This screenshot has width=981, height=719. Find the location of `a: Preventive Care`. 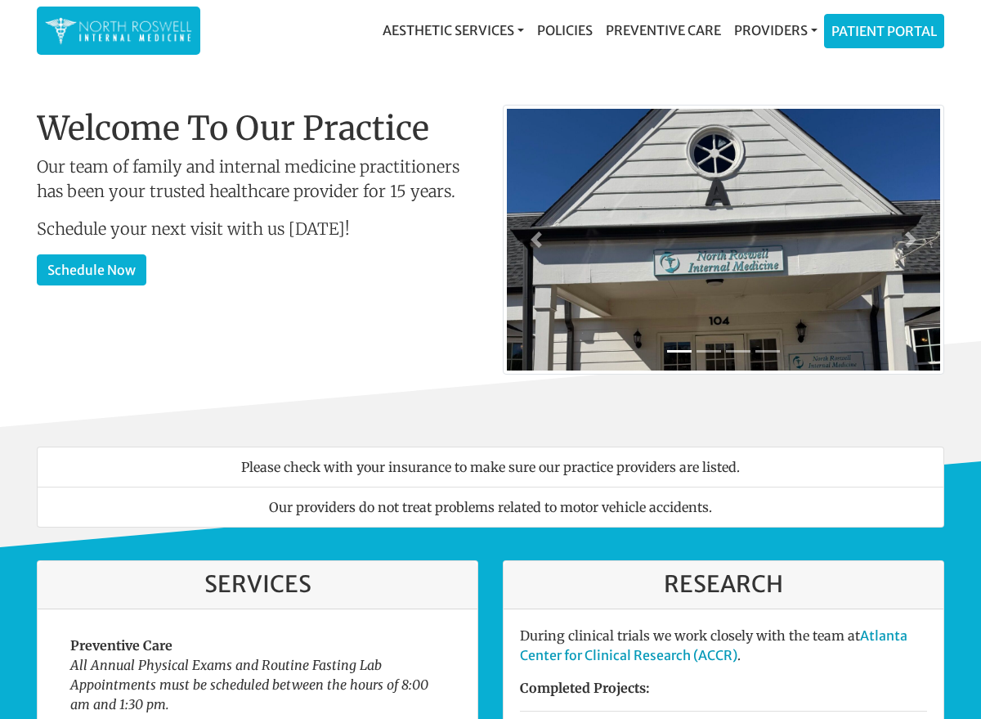

a: Preventive Care is located at coordinates (663, 30).